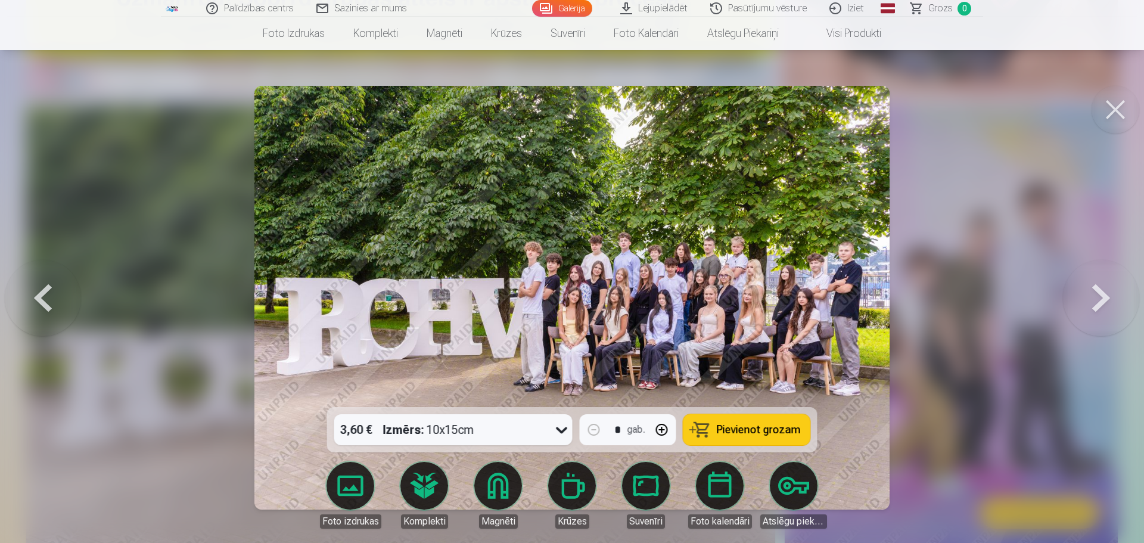 The height and width of the screenshot is (543, 1144). I want to click on div: Magnēti, so click(498, 522).